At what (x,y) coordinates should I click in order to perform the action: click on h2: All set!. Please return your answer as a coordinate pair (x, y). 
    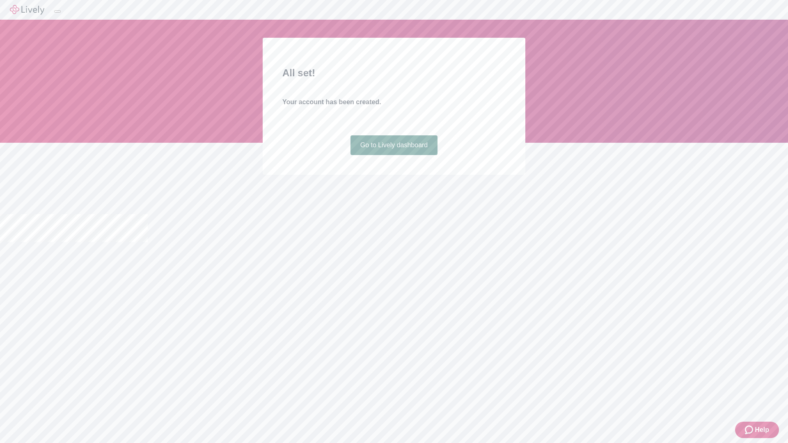
    Looking at the image, I should click on (394, 73).